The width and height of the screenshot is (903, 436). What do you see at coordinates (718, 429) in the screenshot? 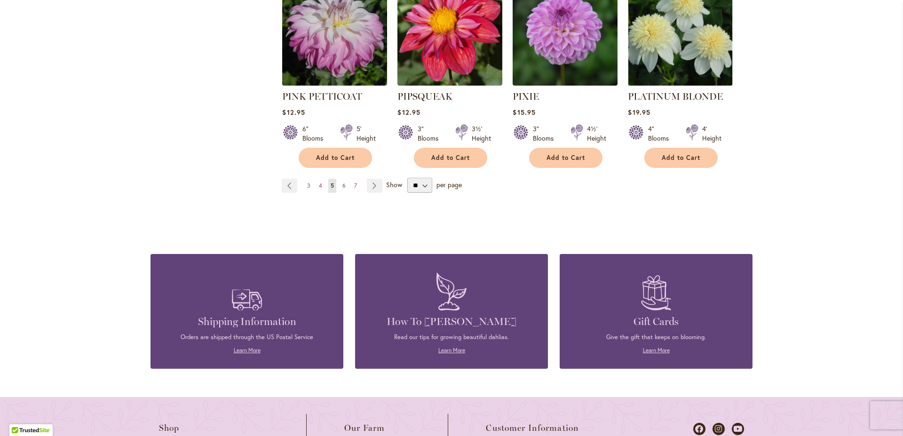
I see `a: Dahlias on Instagram` at bounding box center [718, 429].